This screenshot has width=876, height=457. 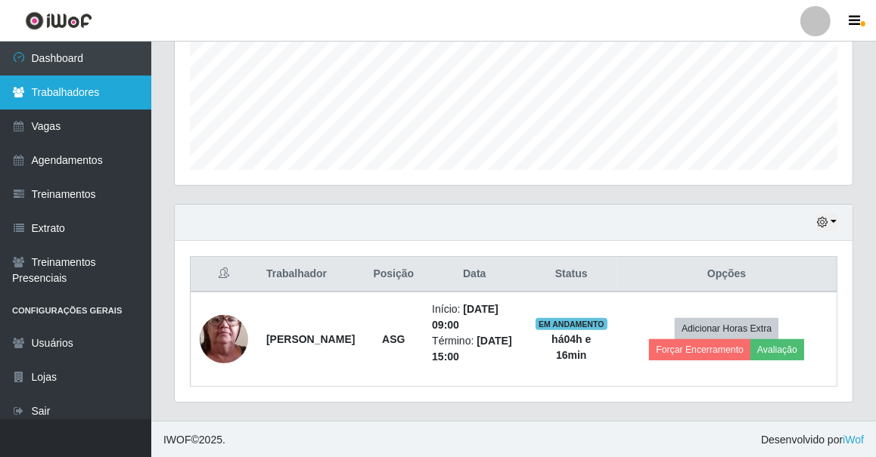 I want to click on th: Trabalhador, so click(x=310, y=274).